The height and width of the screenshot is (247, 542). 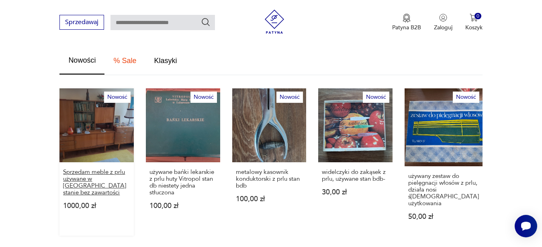 I want to click on button: Zaloguj, so click(x=443, y=23).